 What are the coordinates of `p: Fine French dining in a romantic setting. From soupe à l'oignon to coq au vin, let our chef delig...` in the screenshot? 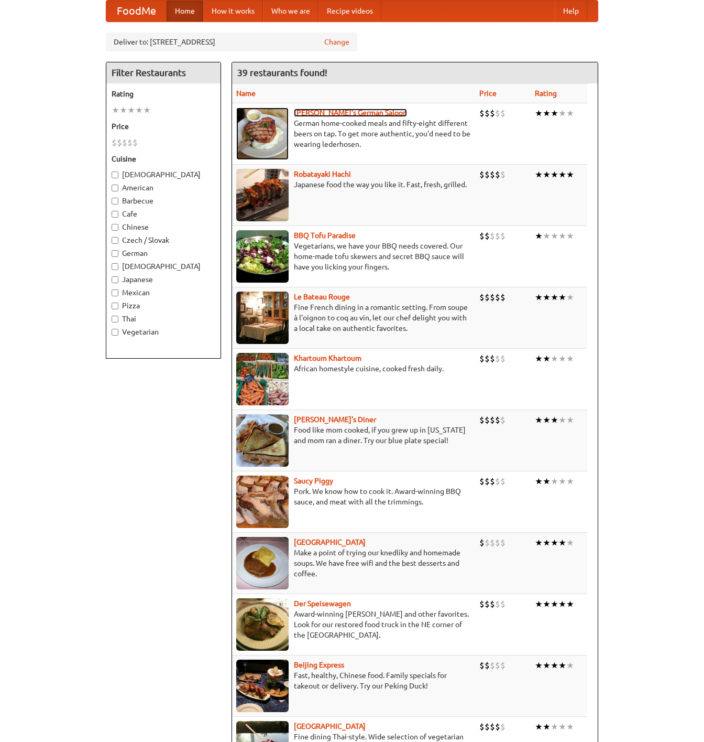 It's located at (354, 318).